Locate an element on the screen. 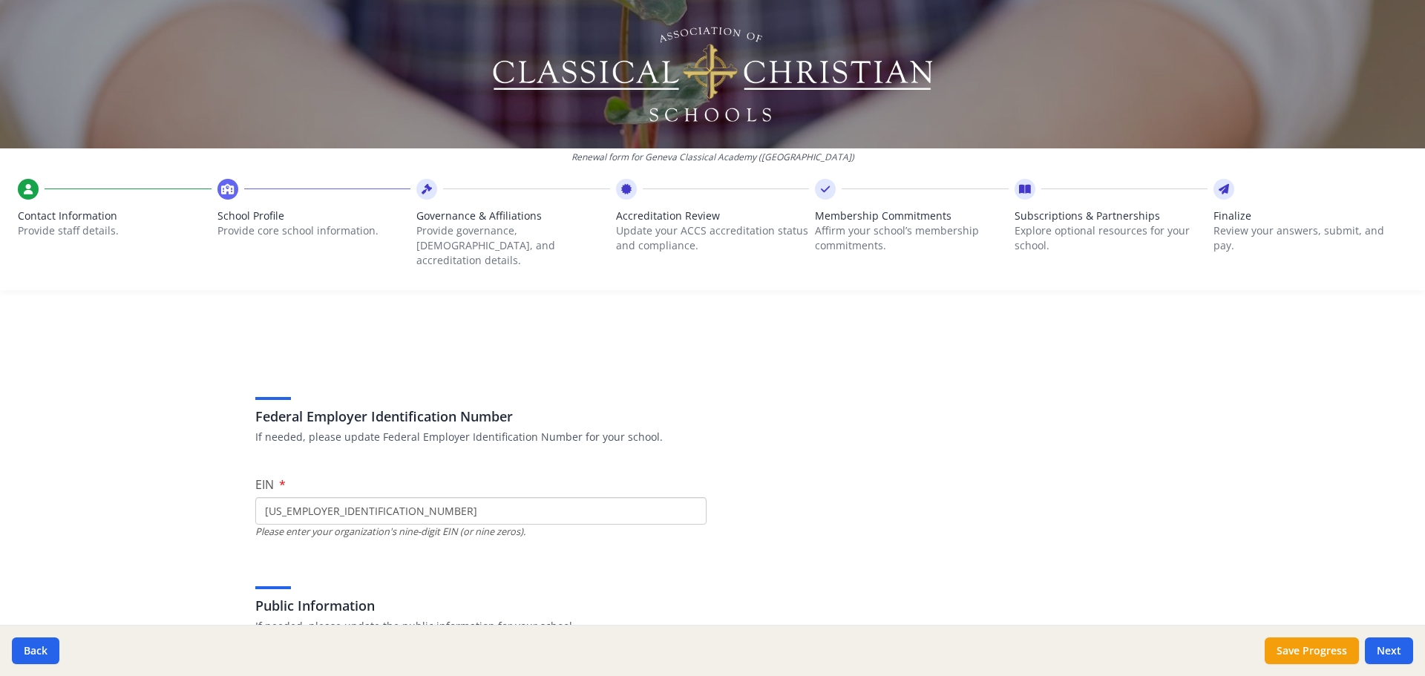  p: Provide staff details. is located at coordinates (114, 231).